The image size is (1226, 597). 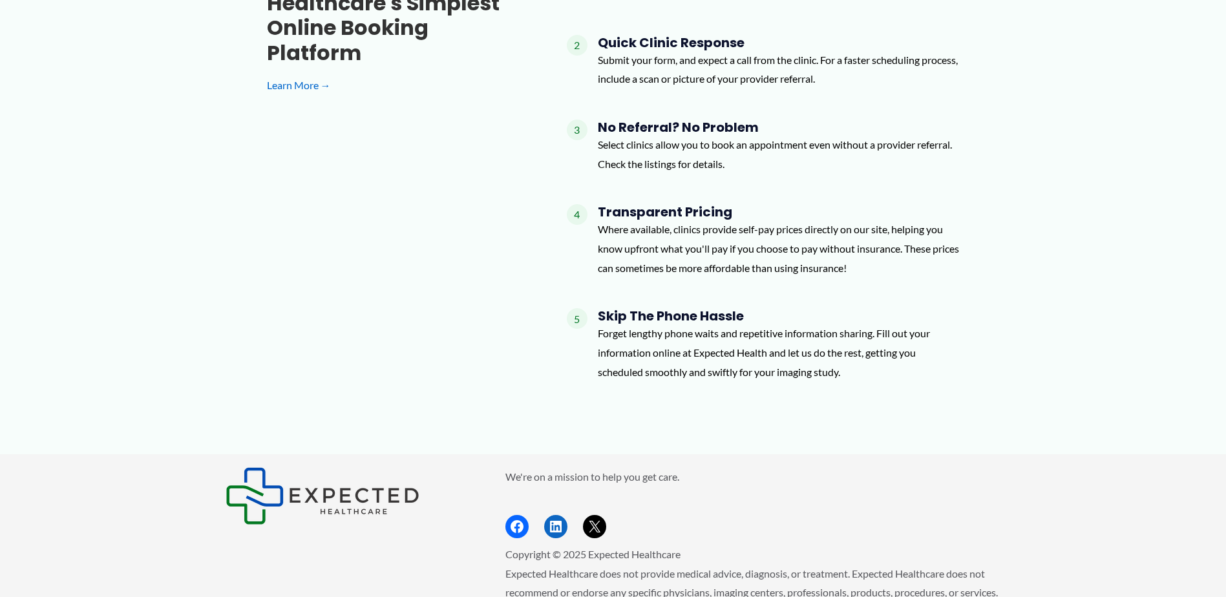 I want to click on h4: No Referral? No Problem, so click(x=779, y=127).